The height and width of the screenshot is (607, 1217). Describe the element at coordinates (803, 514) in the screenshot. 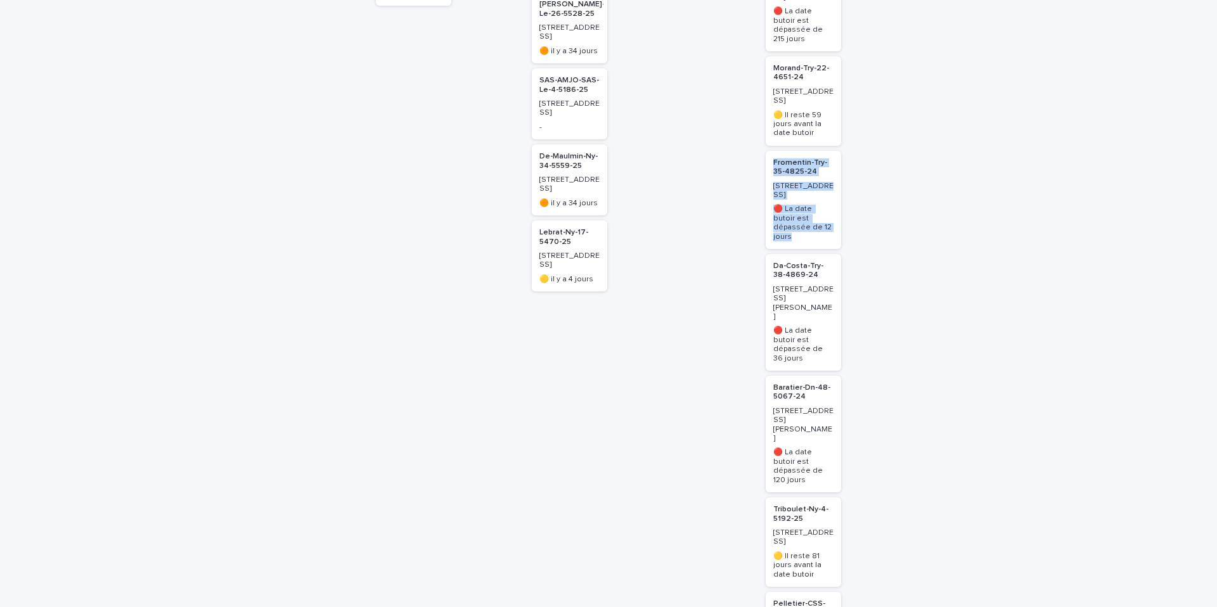

I see `p: Triboulet-Ny-4-5192-25` at that location.